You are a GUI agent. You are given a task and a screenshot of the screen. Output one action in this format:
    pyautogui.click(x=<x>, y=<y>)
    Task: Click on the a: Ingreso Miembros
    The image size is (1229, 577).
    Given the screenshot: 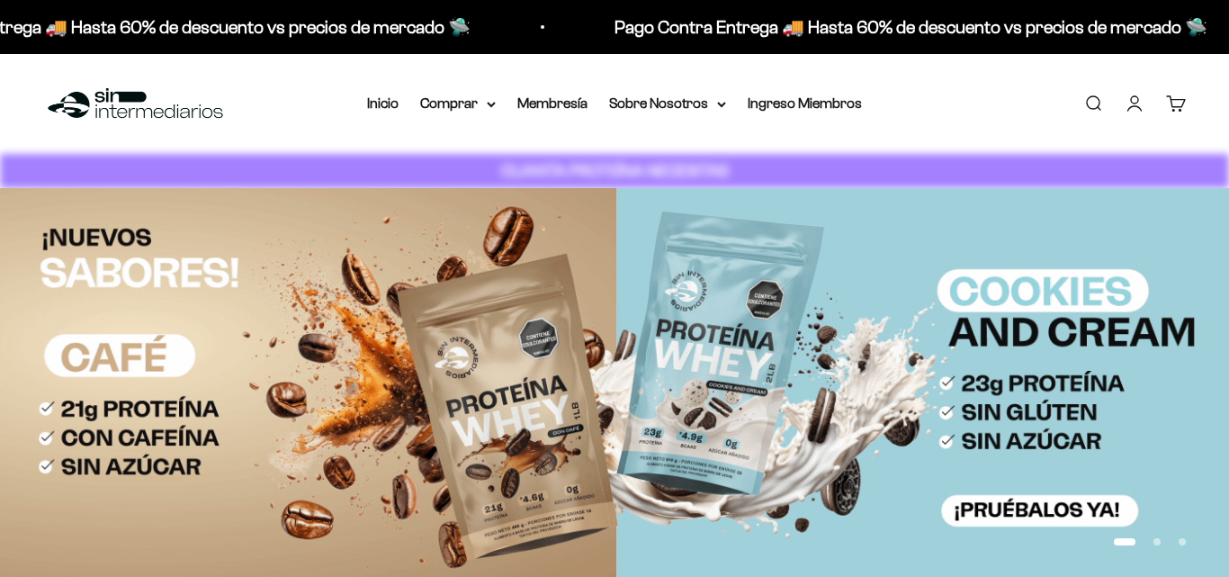 What is the action you would take?
    pyautogui.click(x=804, y=103)
    